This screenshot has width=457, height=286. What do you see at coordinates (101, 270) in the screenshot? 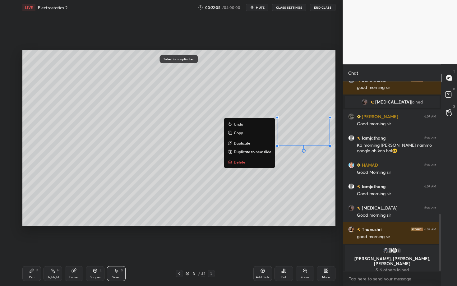
I see `div: L` at bounding box center [101, 270].